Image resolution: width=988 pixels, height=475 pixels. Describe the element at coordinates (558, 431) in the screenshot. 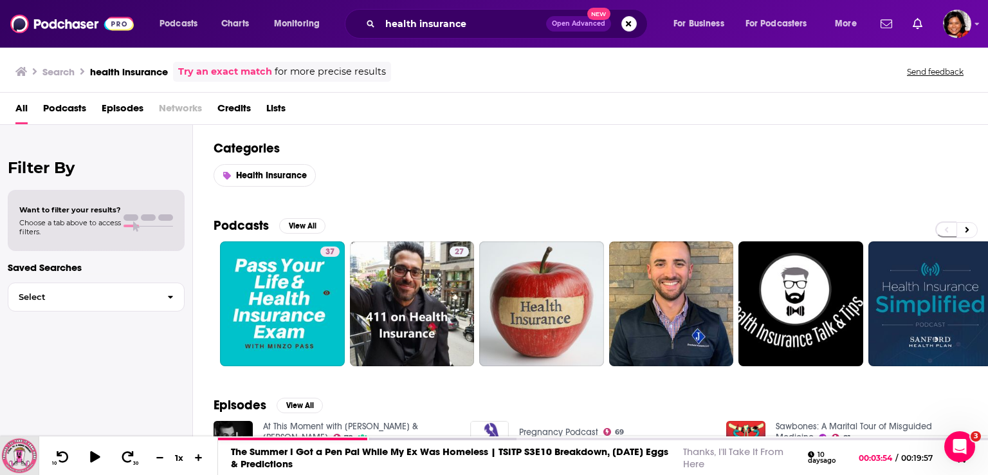

I see `a: Pregnancy Podcast` at that location.